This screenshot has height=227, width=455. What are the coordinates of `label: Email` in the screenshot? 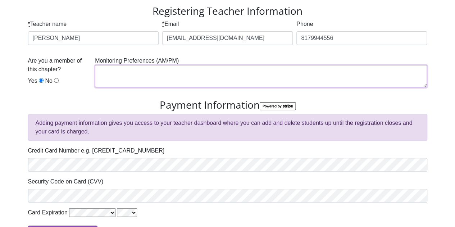 It's located at (170, 24).